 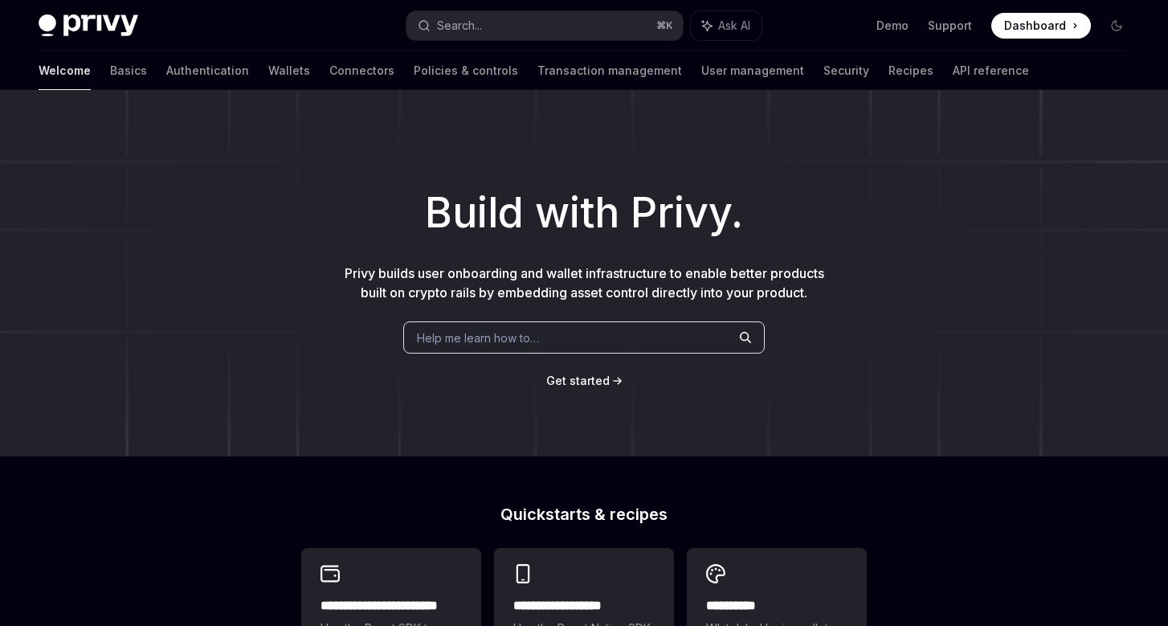 What do you see at coordinates (578, 380) in the screenshot?
I see `span: Get started` at bounding box center [578, 380].